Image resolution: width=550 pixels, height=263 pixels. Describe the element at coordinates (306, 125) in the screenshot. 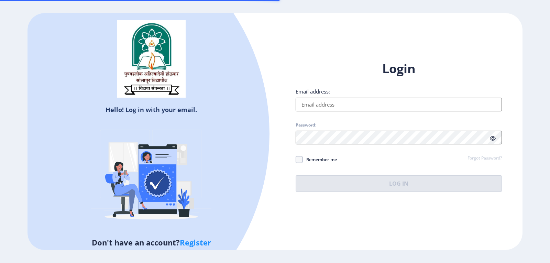

I see `label: Password:` at that location.